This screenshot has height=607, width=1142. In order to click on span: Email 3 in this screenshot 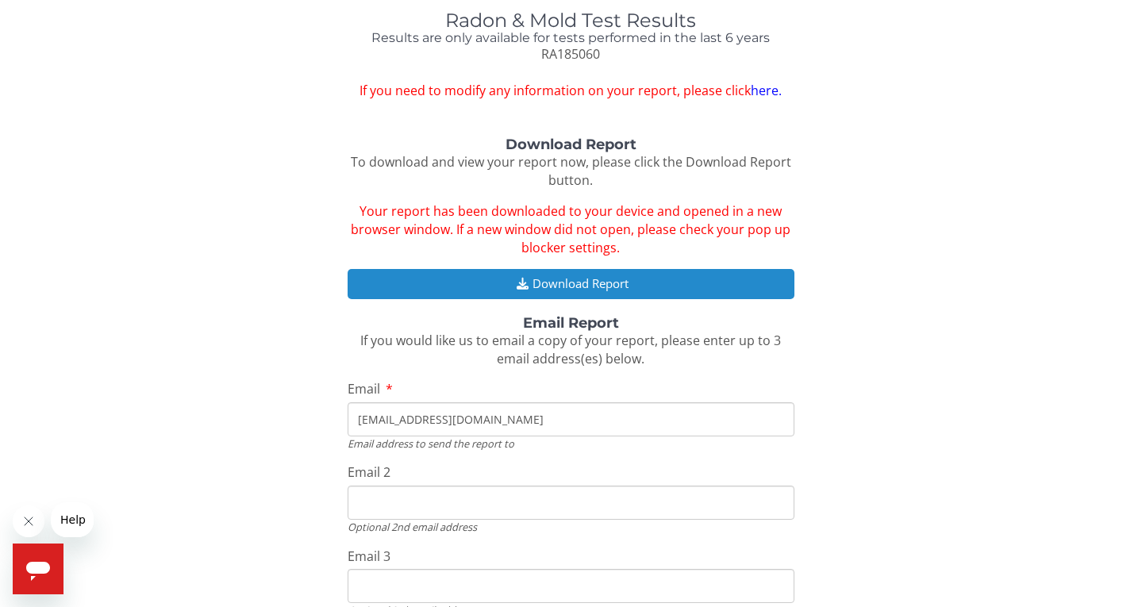, I will do `click(369, 556)`.